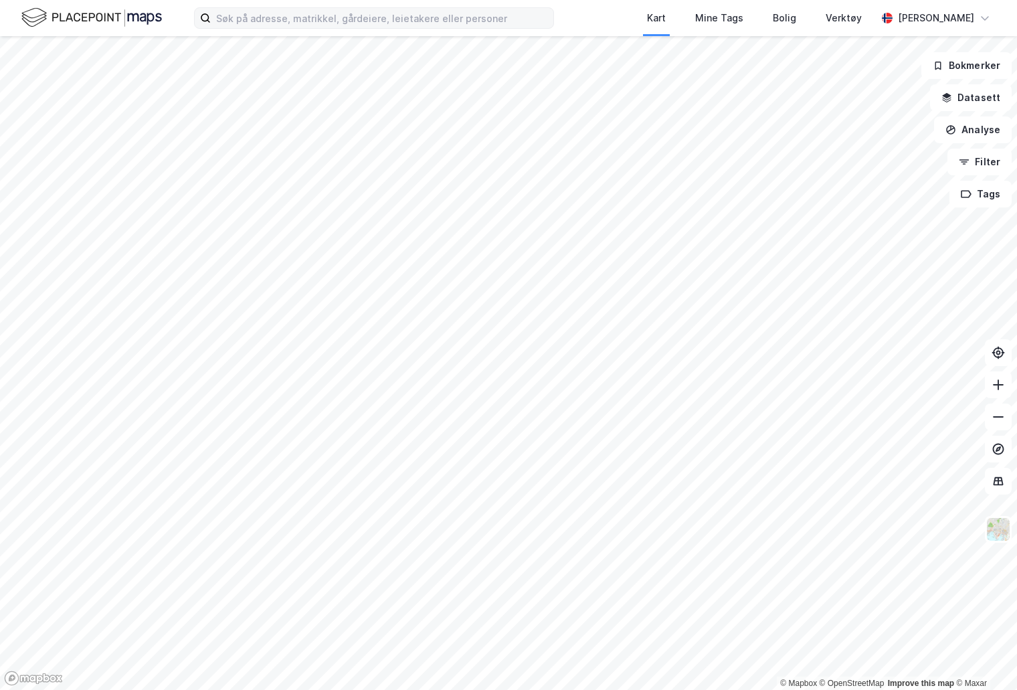  What do you see at coordinates (980, 194) in the screenshot?
I see `button: Tags` at bounding box center [980, 194].